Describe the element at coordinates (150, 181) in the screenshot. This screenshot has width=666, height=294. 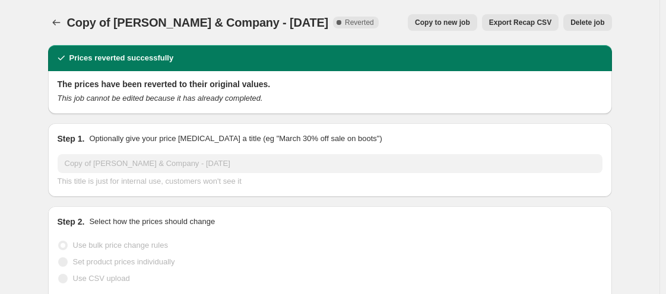
I see `span: This title is just for internal use, customers won't see it` at that location.